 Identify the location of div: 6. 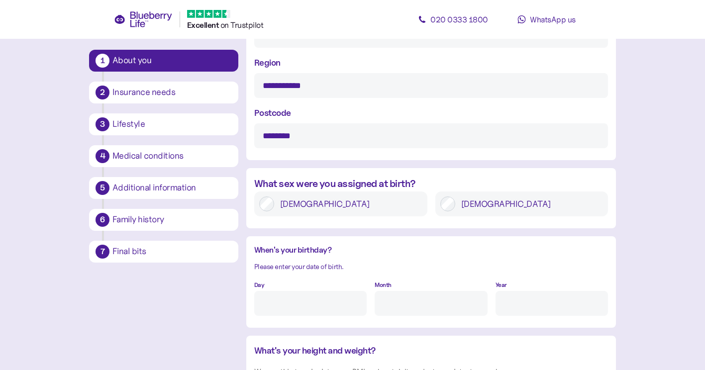
(102, 220).